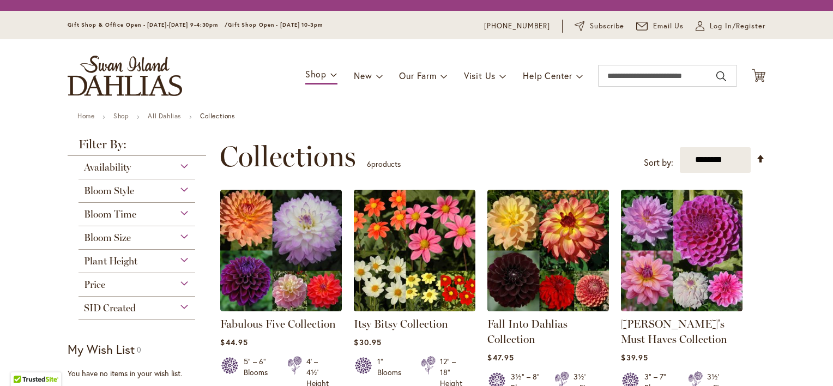  What do you see at coordinates (738, 26) in the screenshot?
I see `span: Log In/Register` at bounding box center [738, 26].